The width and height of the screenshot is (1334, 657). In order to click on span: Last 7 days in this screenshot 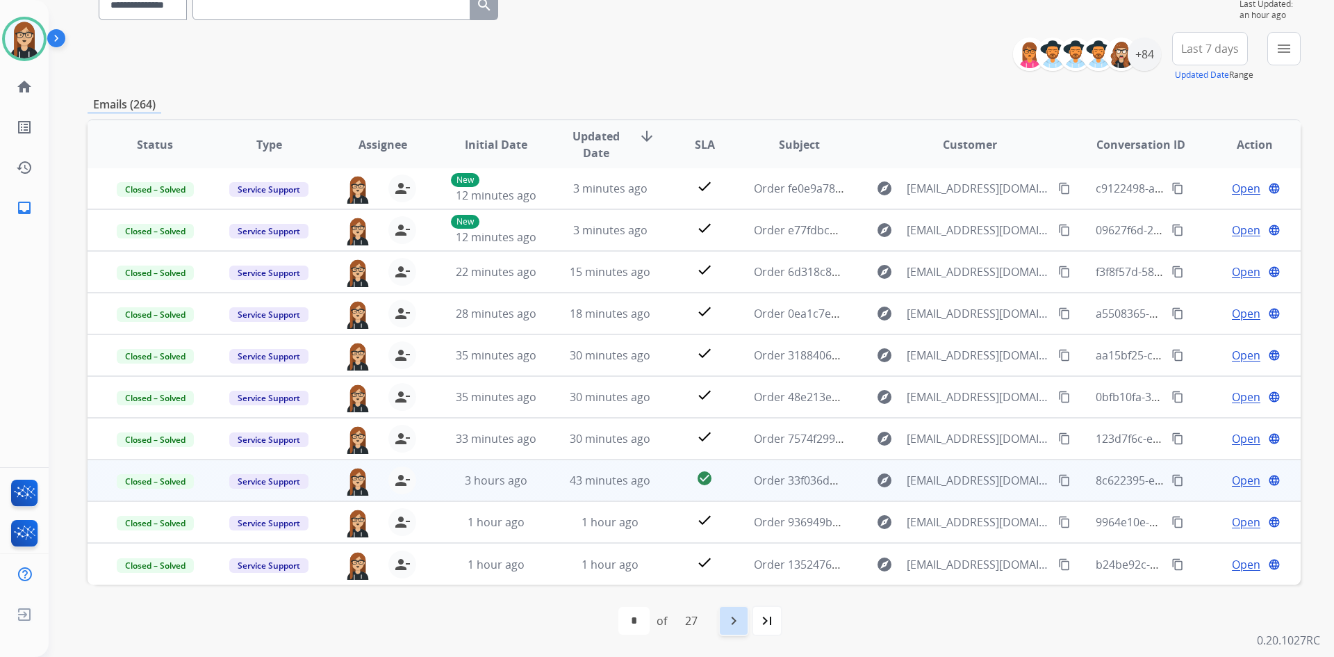, I will do `click(1210, 49)`.